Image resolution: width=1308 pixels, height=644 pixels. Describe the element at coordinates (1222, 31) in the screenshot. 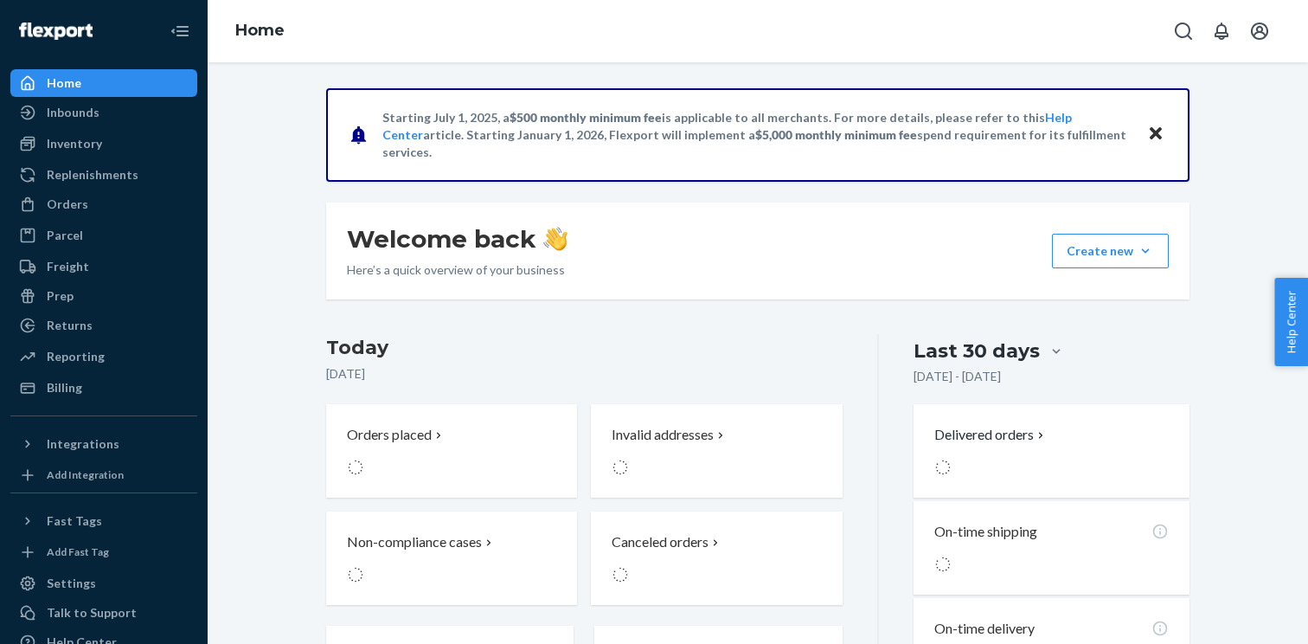

I see `button: Open notifications` at that location.